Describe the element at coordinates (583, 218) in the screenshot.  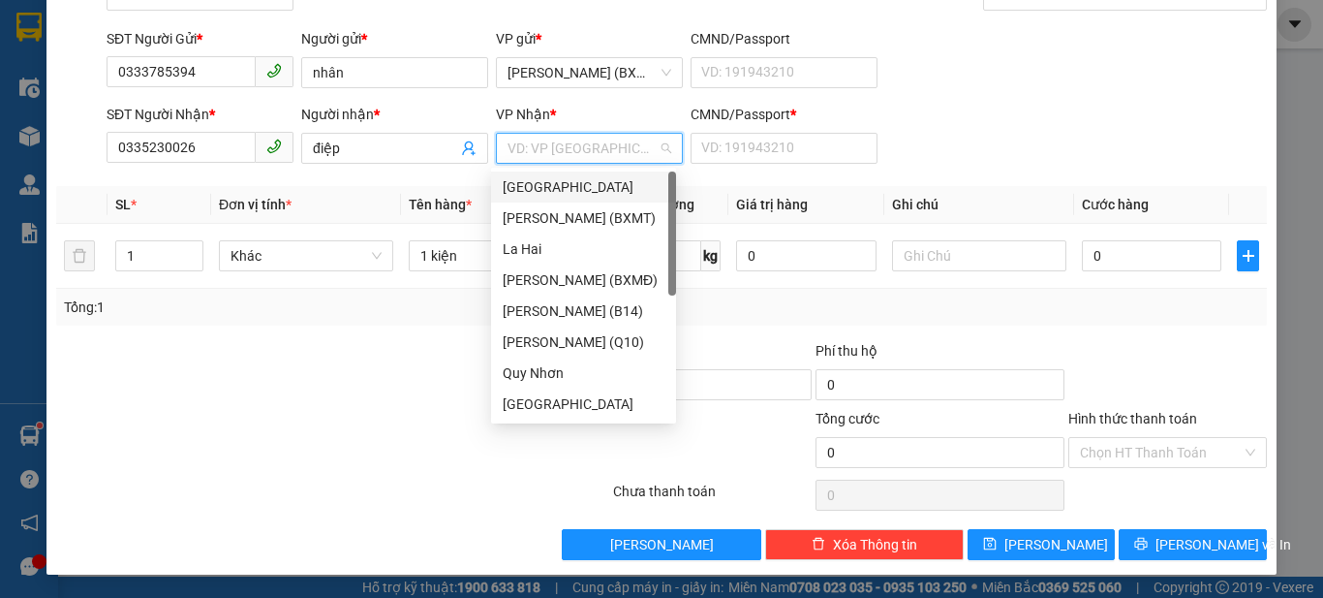
I see `div: Hồ Chí Minh (BXMT)` at that location.